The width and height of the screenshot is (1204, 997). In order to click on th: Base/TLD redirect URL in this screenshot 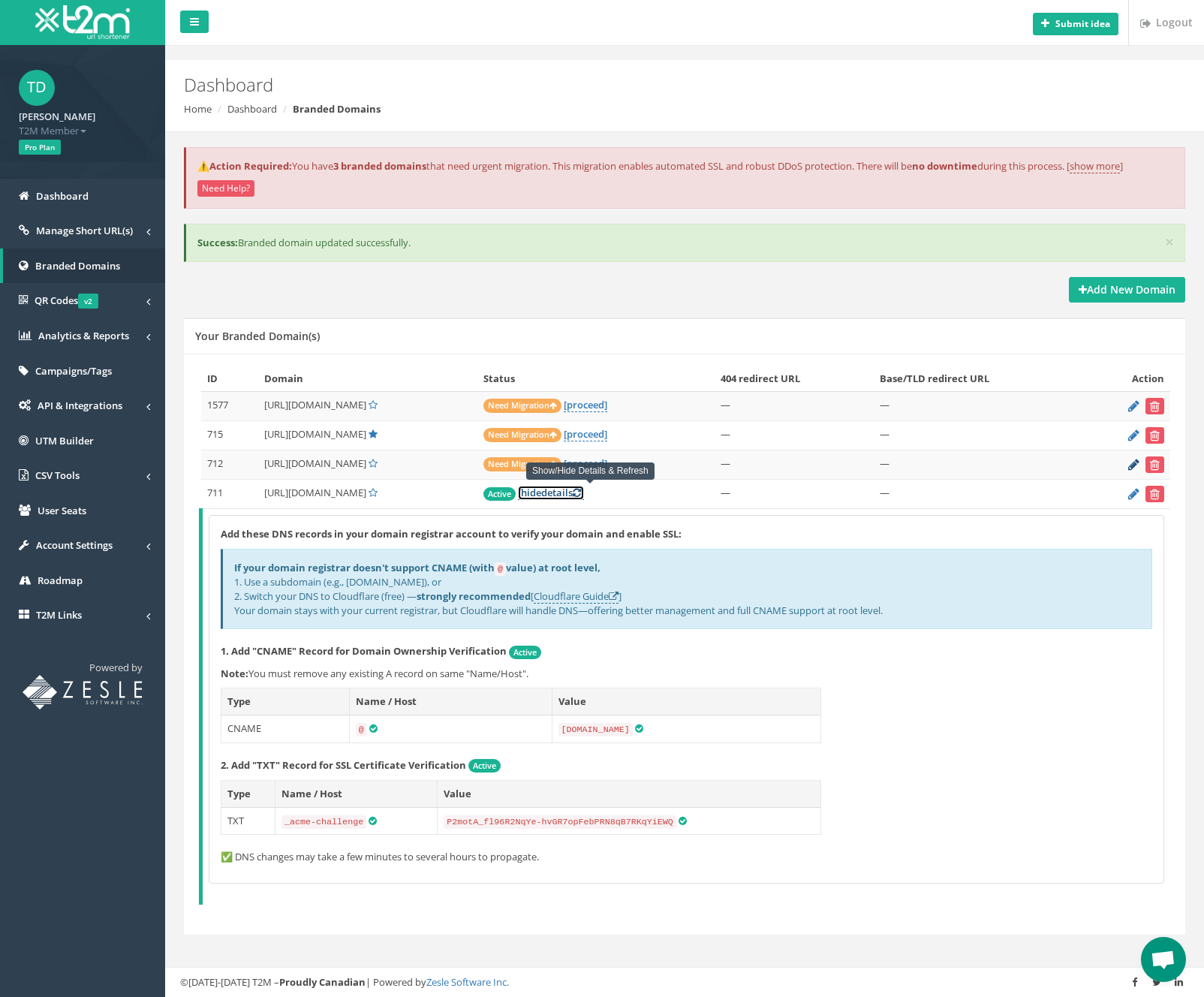, I will do `click(979, 378)`.